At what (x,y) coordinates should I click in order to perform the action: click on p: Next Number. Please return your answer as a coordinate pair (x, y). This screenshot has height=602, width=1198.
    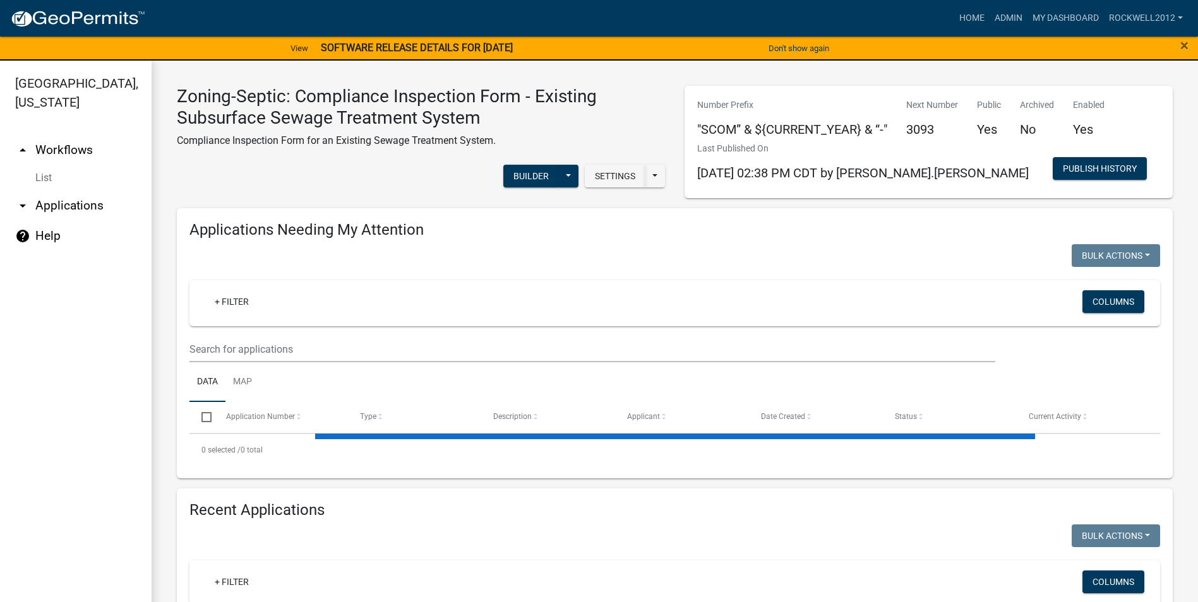
    Looking at the image, I should click on (932, 105).